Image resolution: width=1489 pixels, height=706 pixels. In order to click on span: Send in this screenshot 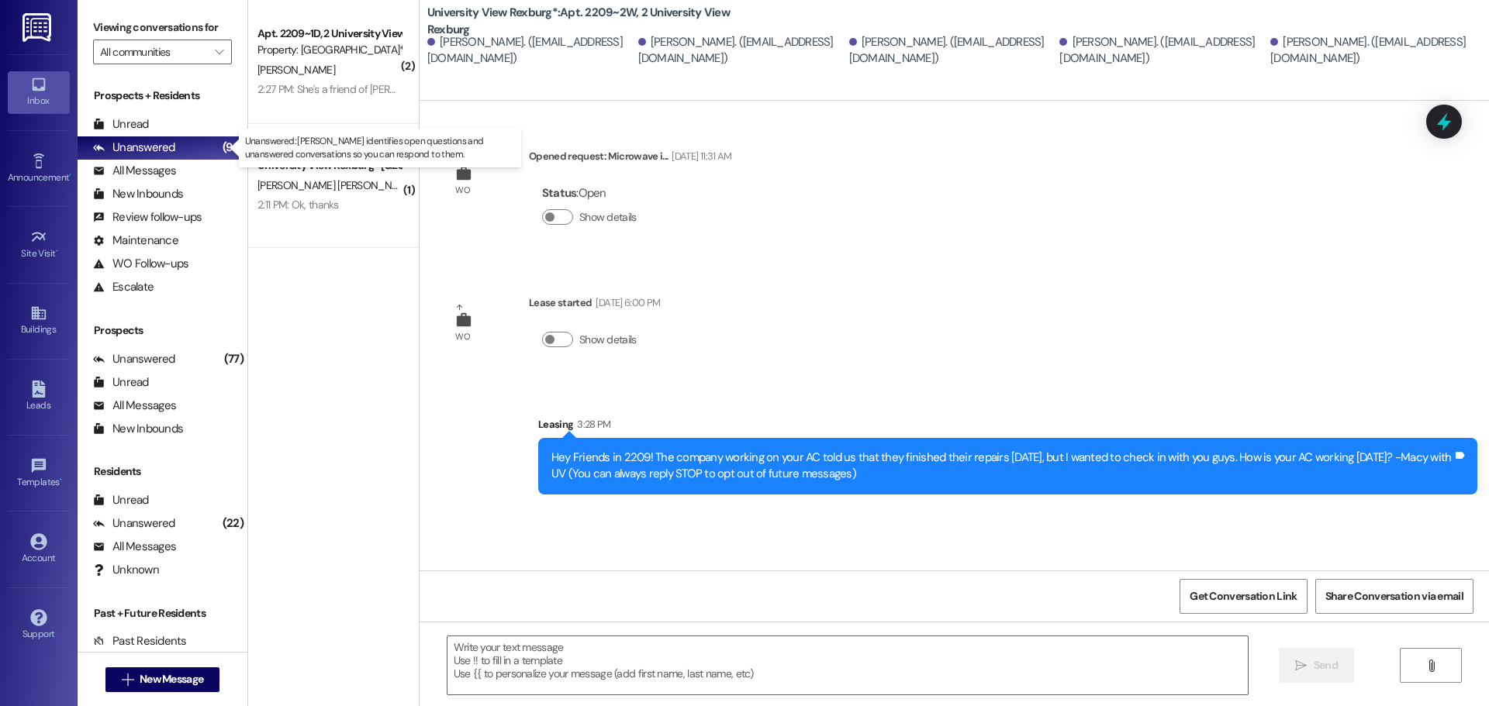, I will do `click(1325, 665)`.